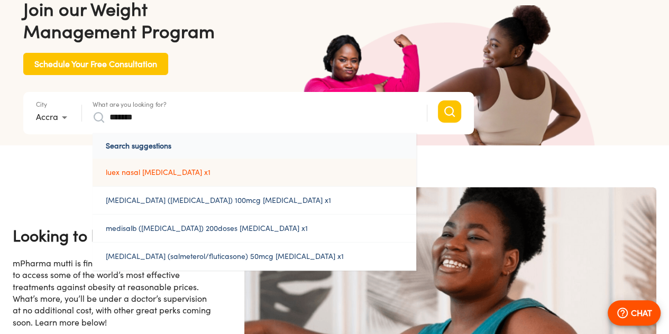  I want to click on div: mPharma mutti is finally making it possible for you to access some of the world’s most effective ..., so click(114, 293).